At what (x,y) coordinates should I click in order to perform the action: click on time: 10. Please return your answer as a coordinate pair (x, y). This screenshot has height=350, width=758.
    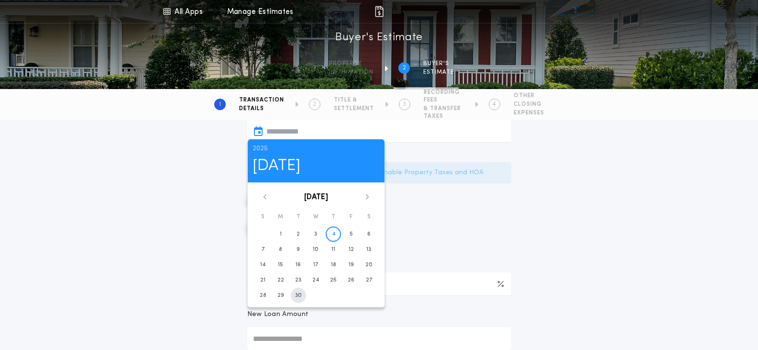
    Looking at the image, I should click on (316, 249).